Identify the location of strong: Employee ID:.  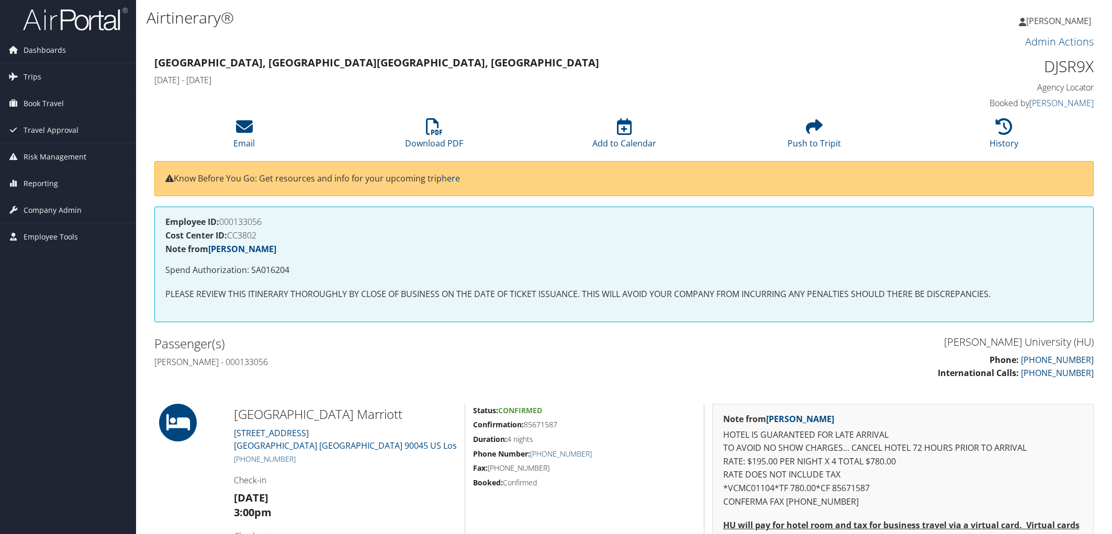
(192, 222).